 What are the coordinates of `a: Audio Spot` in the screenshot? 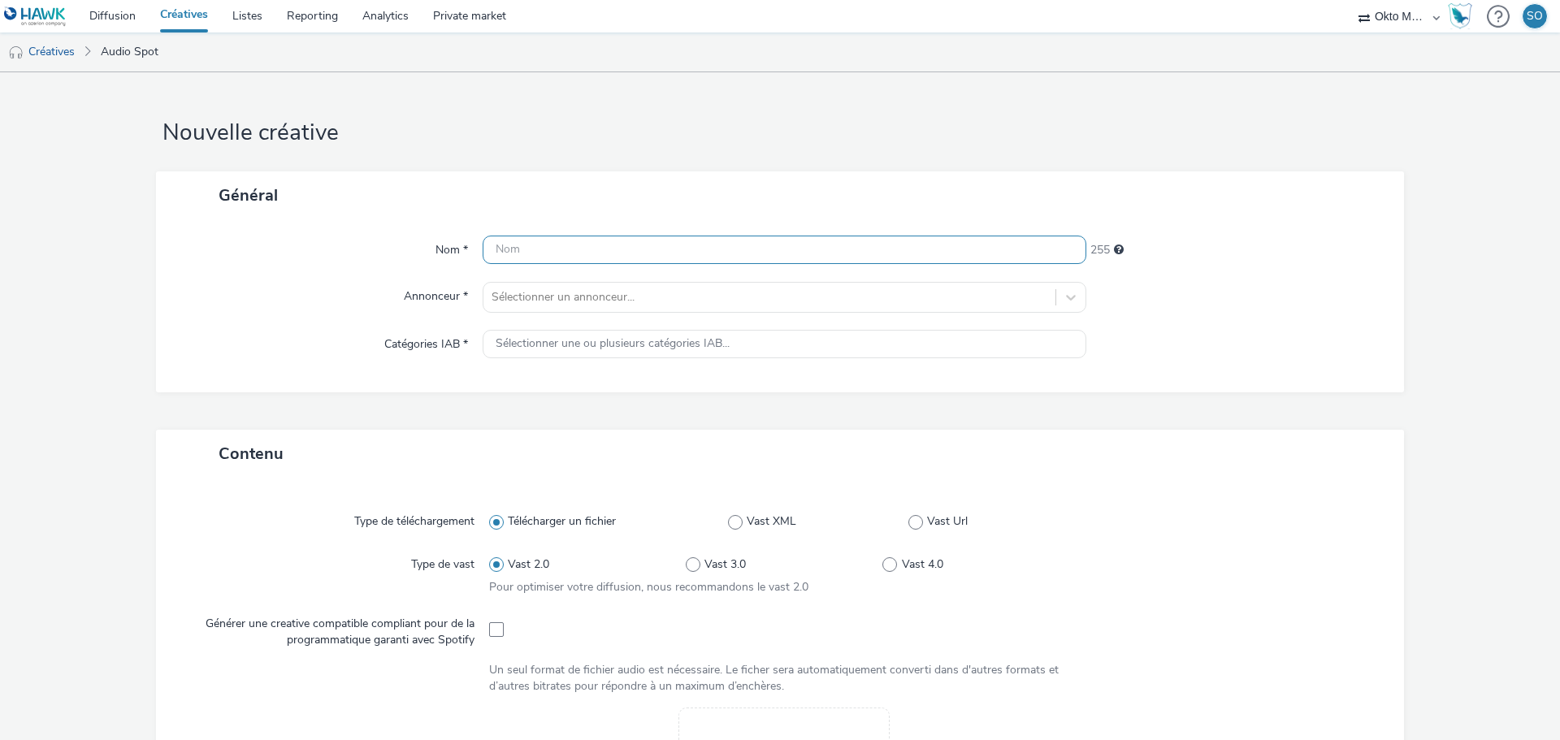 It's located at (129, 52).